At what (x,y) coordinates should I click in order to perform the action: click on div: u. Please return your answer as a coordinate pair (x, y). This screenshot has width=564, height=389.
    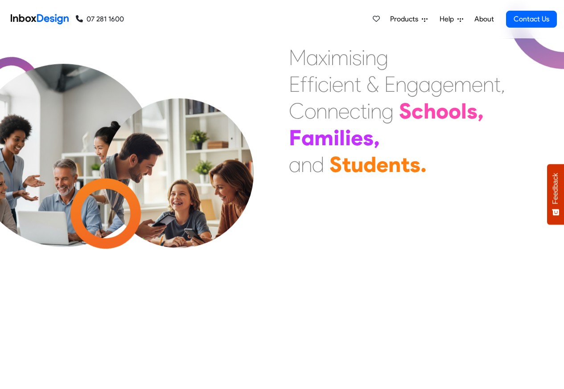
    Looking at the image, I should click on (357, 165).